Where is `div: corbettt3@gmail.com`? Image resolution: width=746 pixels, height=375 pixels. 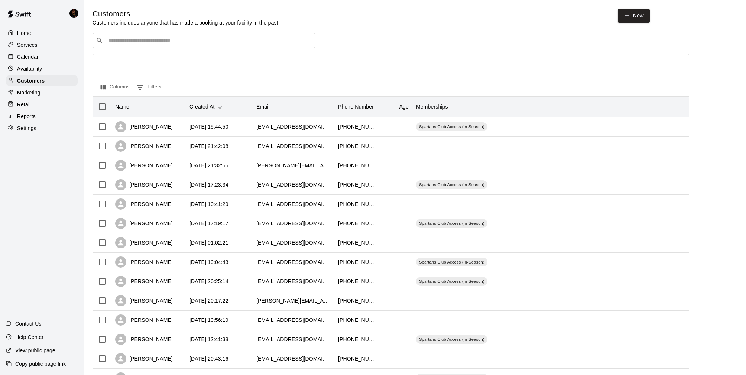 div: corbettt3@gmail.com is located at coordinates (294, 359).